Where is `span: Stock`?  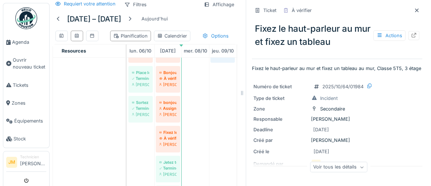
span: Stock is located at coordinates (30, 139).